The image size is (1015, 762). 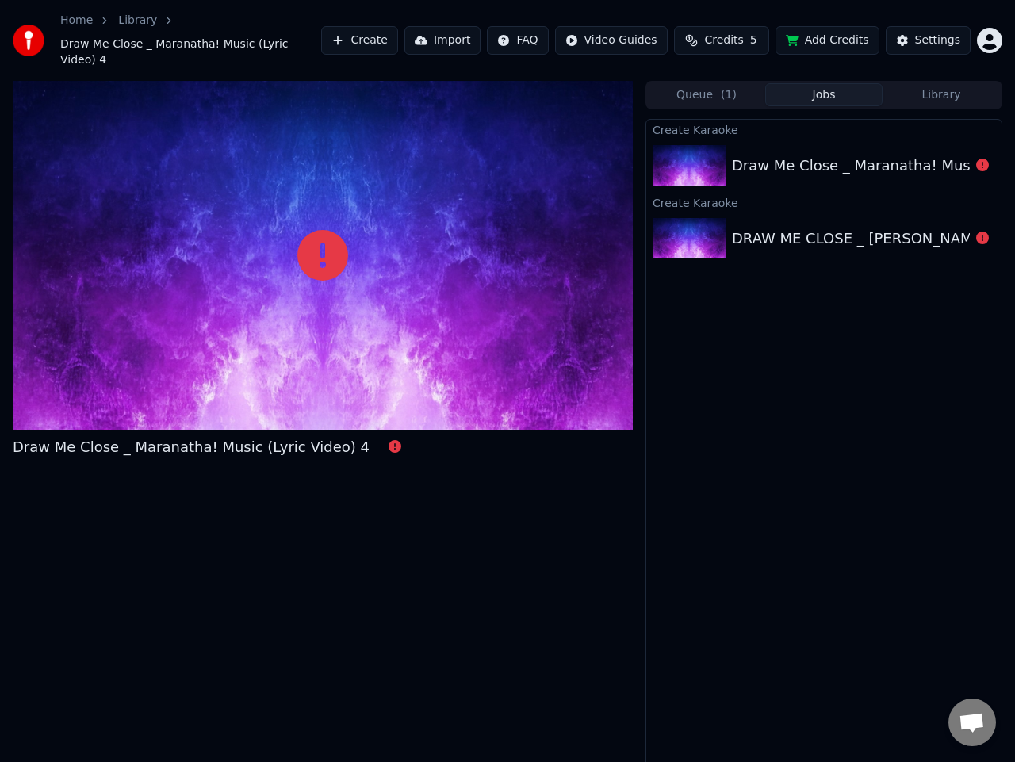 I want to click on button: Library, so click(x=941, y=94).